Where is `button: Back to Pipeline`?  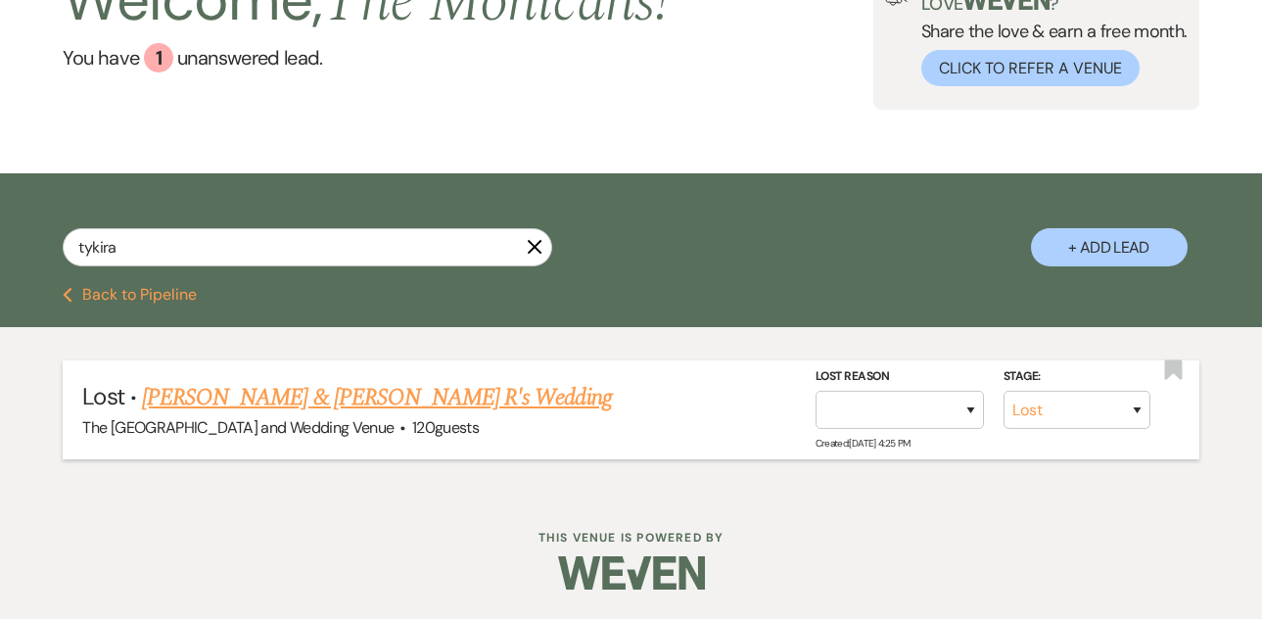
button: Back to Pipeline is located at coordinates (129, 295).